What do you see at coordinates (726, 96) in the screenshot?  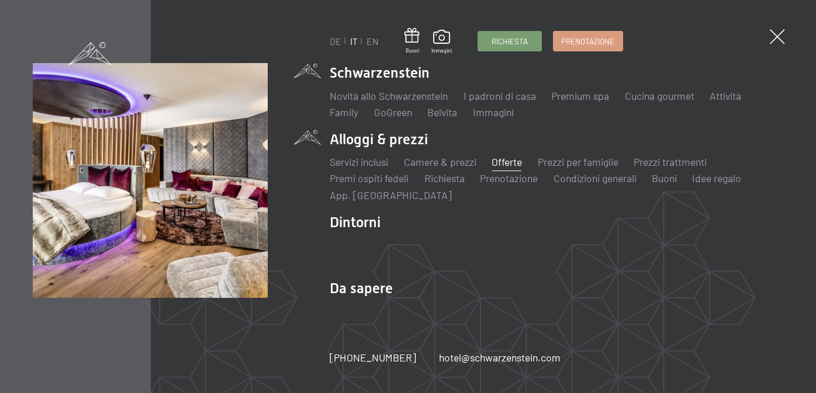 I see `a: Attività` at bounding box center [726, 96].